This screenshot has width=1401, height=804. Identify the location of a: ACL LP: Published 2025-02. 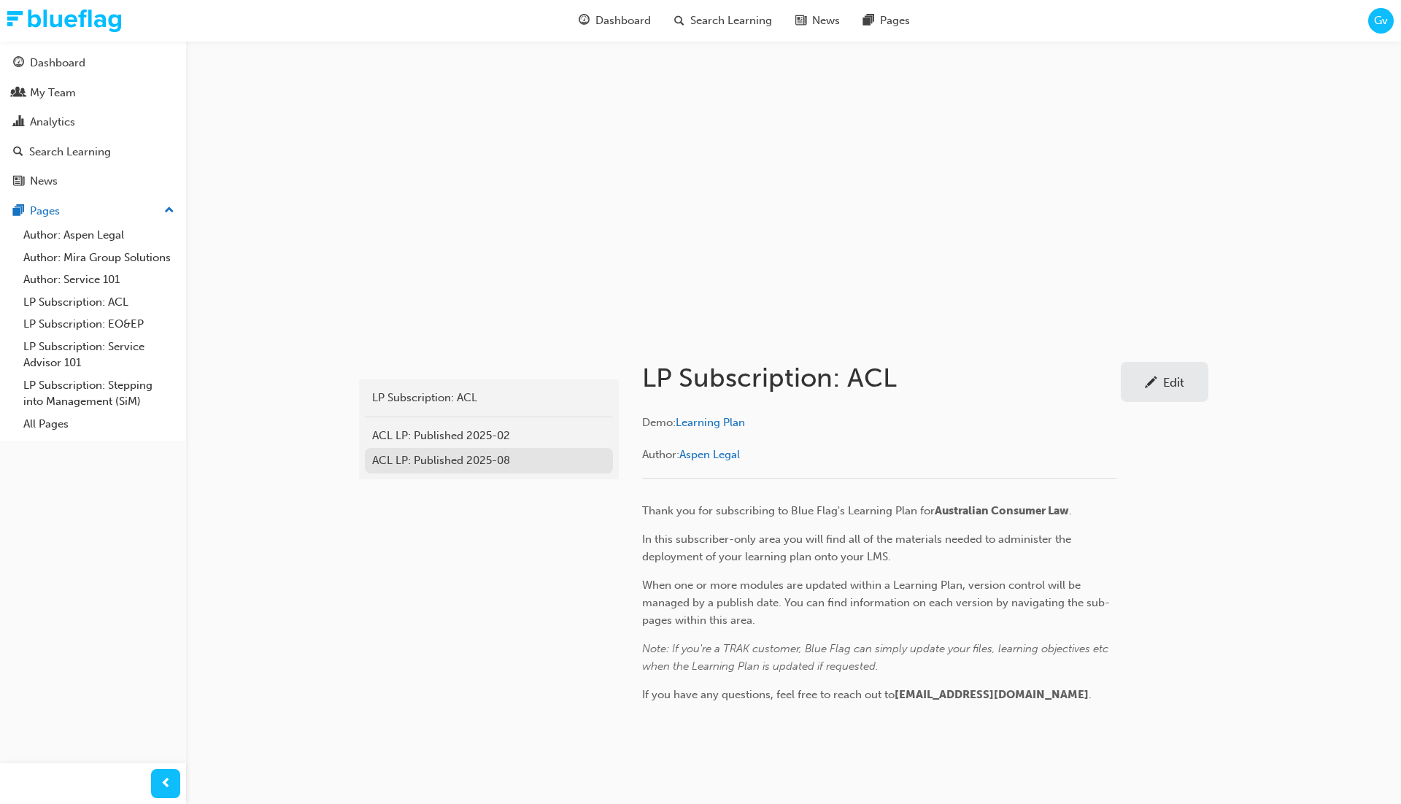
(489, 436).